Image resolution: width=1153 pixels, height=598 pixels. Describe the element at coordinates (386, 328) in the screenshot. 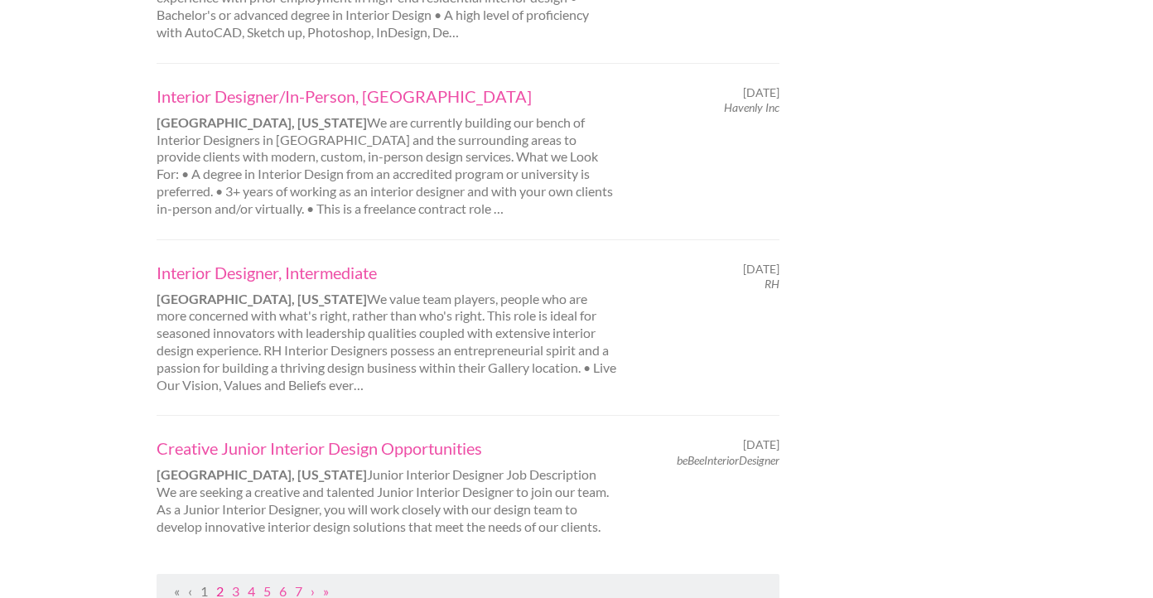

I see `div: We value team players, people who are more concerned with what's right, rather than who's right. ...` at that location.